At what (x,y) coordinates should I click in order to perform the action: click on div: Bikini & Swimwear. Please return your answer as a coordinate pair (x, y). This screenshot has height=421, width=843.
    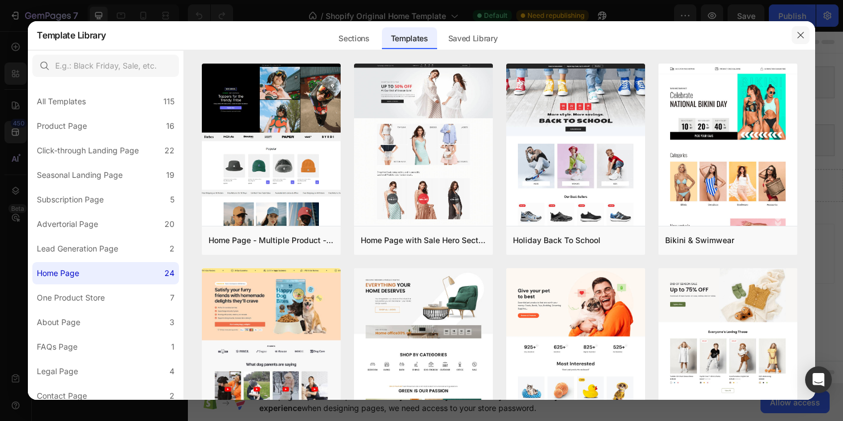
    Looking at the image, I should click on (700, 240).